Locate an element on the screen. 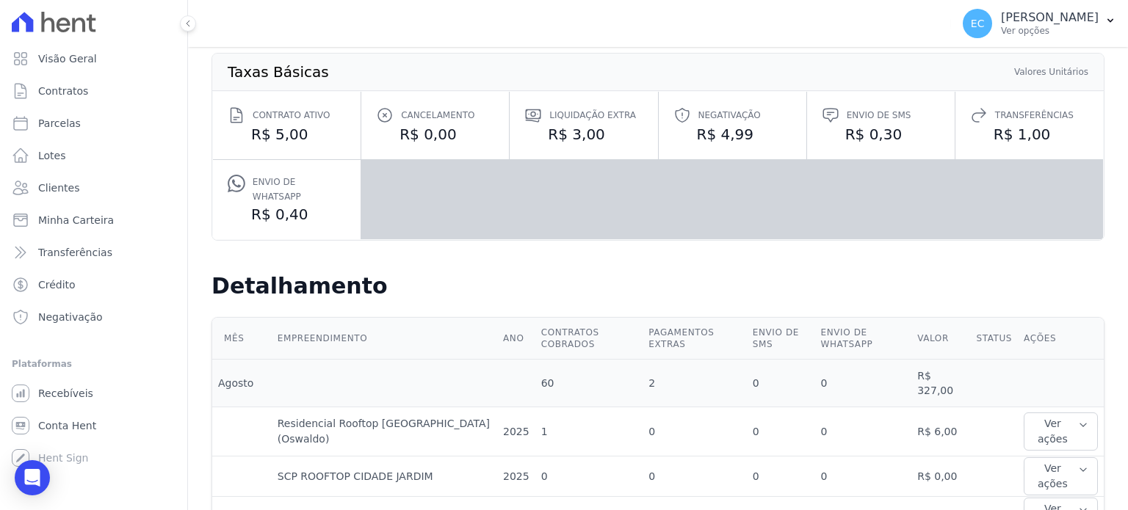 This screenshot has width=1128, height=510. a: Visão Geral is located at coordinates (93, 59).